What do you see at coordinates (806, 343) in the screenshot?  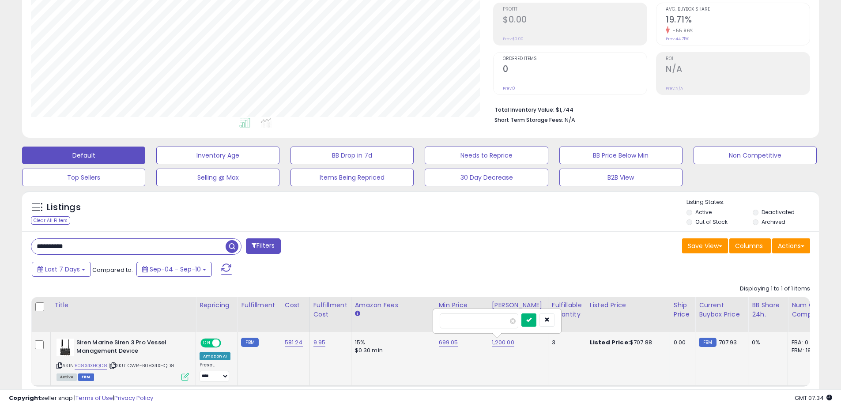 I see `div: FBA: 0` at bounding box center [806, 343].